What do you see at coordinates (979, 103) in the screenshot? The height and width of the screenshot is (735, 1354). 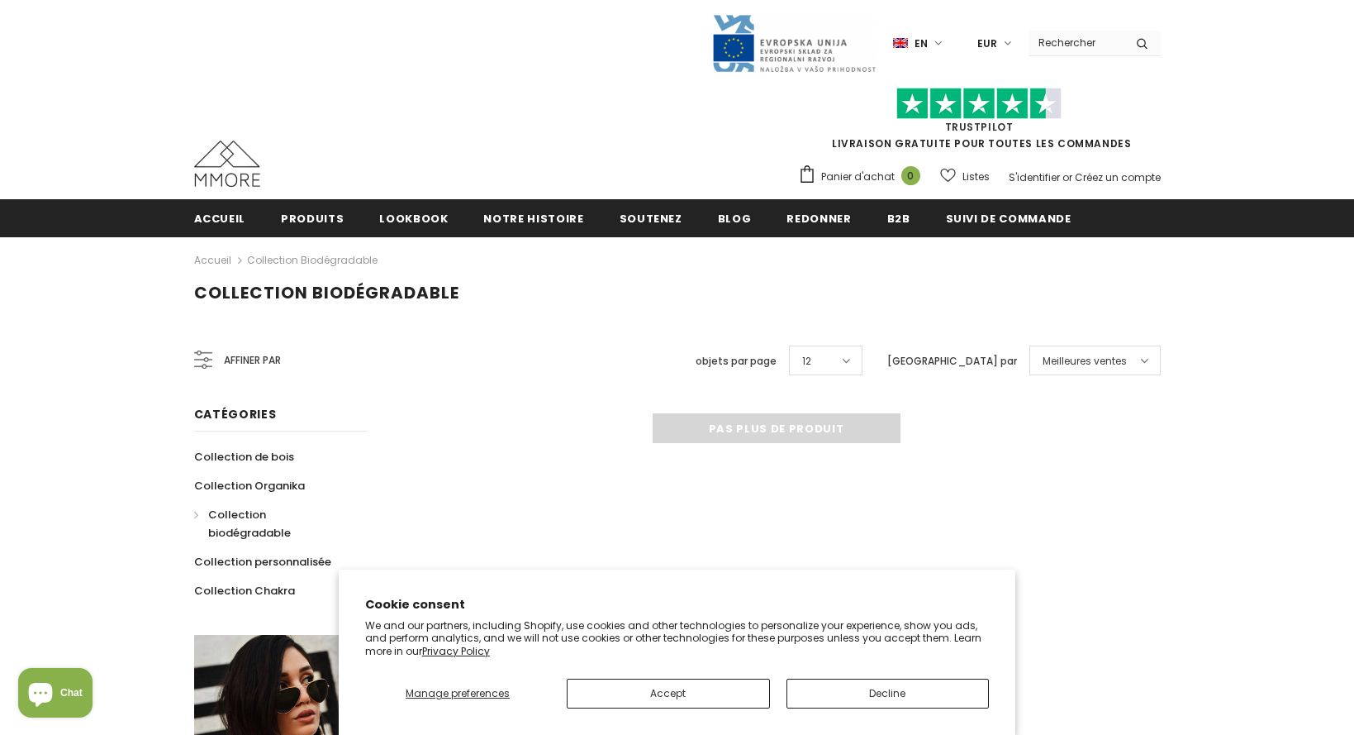 I see `img: Faites confiance aux étoiles pilotes` at bounding box center [979, 103].